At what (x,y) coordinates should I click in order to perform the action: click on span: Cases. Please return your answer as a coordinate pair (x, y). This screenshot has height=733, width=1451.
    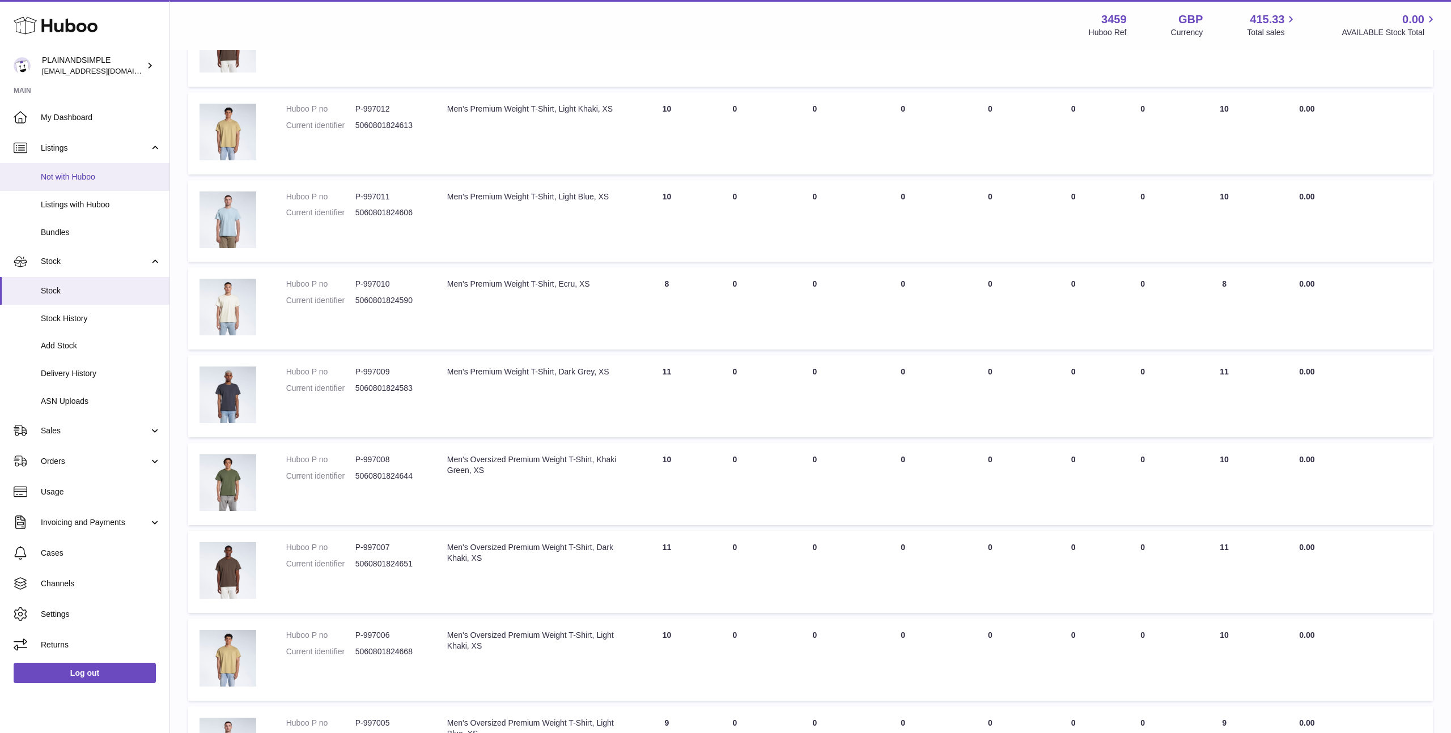
    Looking at the image, I should click on (101, 553).